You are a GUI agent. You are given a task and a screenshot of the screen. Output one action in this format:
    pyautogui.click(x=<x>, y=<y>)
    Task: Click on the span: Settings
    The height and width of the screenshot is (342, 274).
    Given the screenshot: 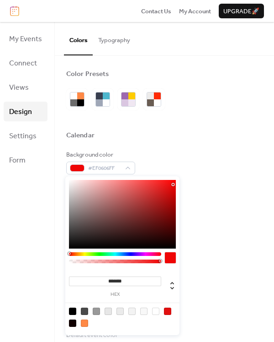 What is the action you would take?
    pyautogui.click(x=23, y=136)
    